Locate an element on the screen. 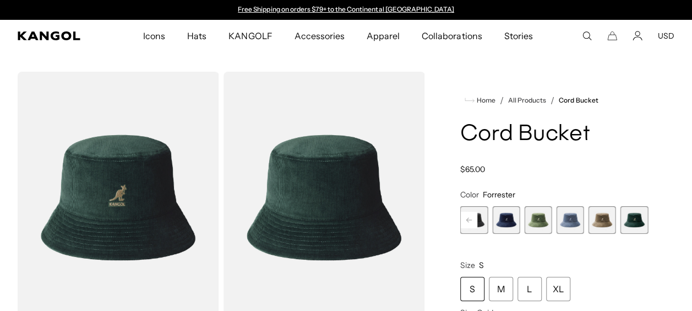  label: Denim Blue is located at coordinates (570, 220).